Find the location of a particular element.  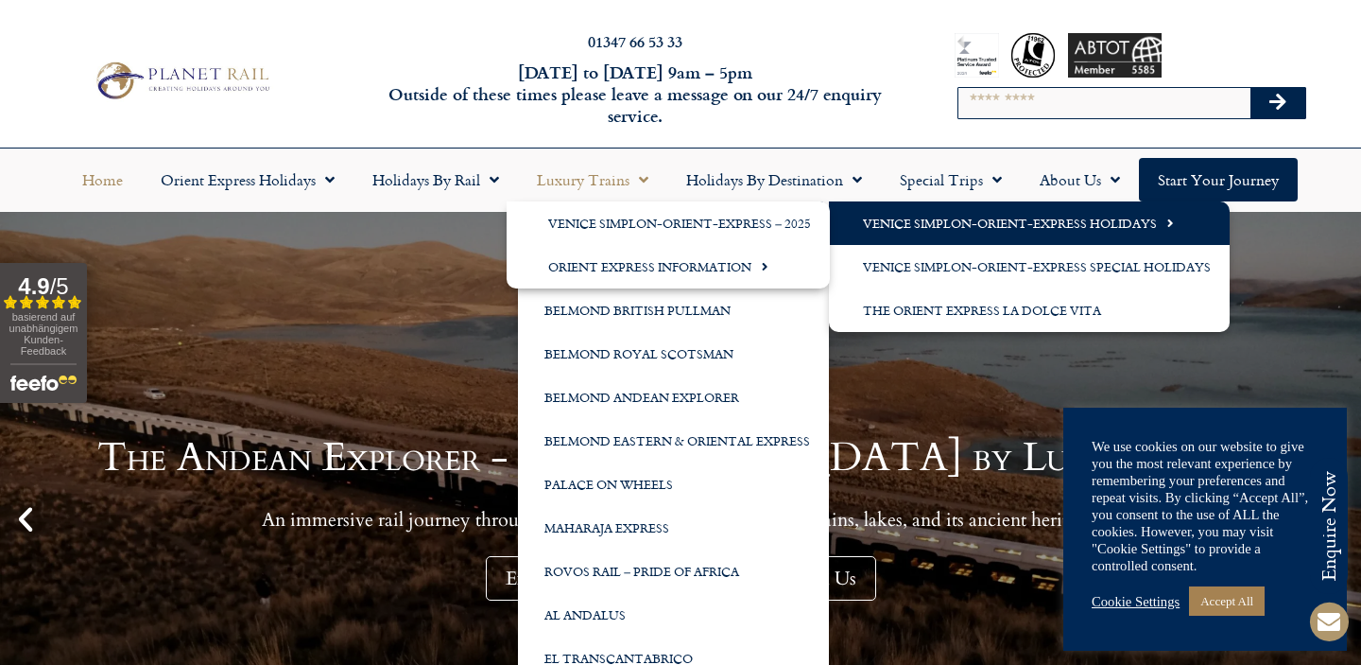

a: Accept All is located at coordinates (1227, 600).